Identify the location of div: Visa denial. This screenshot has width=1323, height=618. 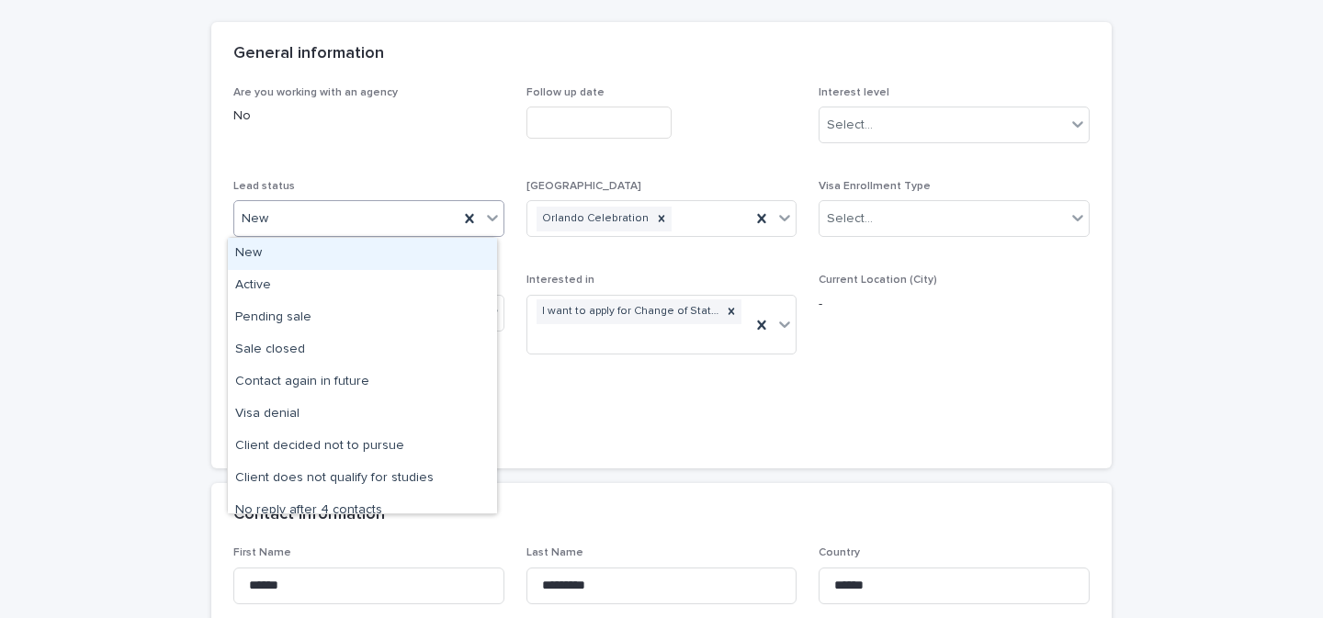
(362, 414).